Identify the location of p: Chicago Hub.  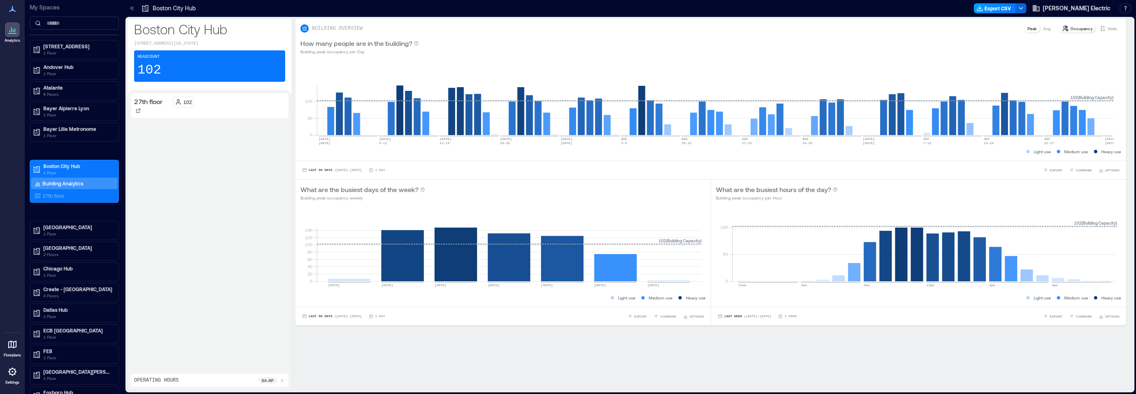
(78, 268).